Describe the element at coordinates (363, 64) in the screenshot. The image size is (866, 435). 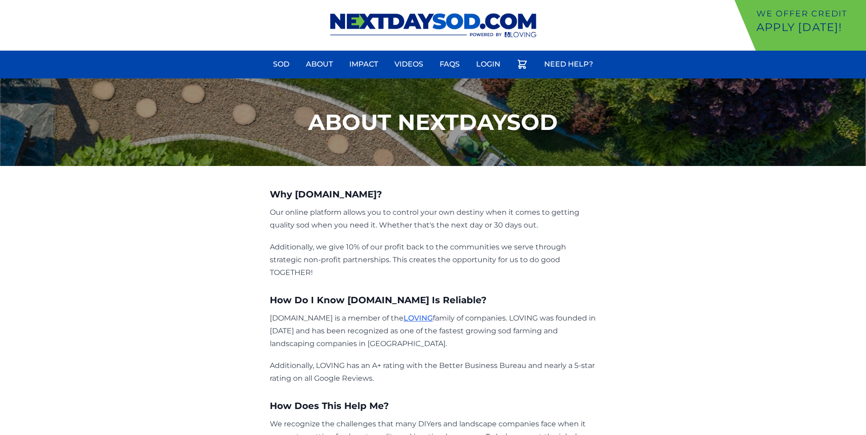
I see `a: Impact` at that location.